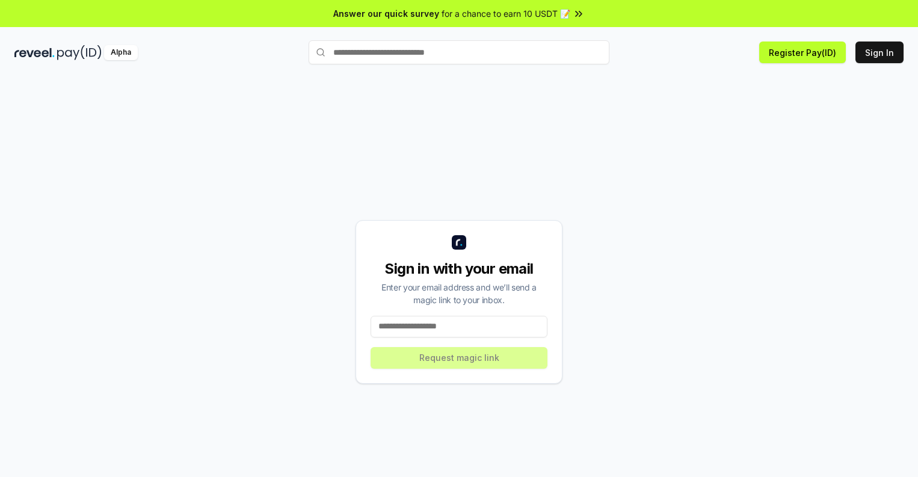 This screenshot has height=477, width=918. What do you see at coordinates (34, 52) in the screenshot?
I see `img: reveel_dark` at bounding box center [34, 52].